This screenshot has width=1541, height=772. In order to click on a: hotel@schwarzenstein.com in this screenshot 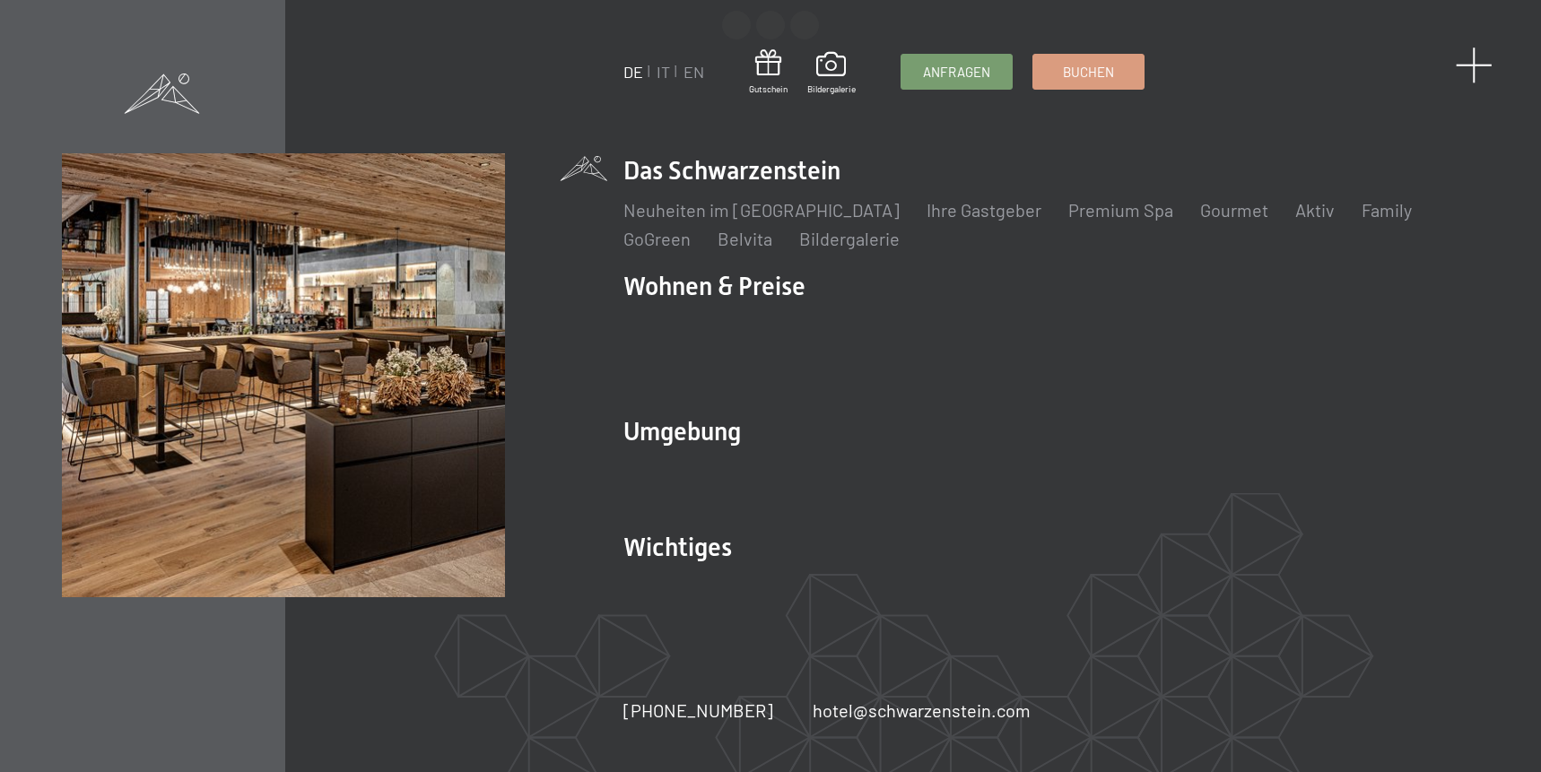, I will do `click(921, 710)`.